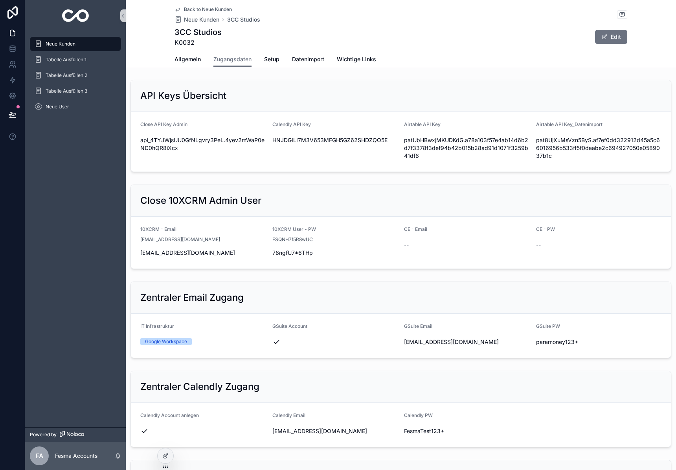 This screenshot has height=470, width=676. What do you see at coordinates (356, 60) in the screenshot?
I see `a: Wichtige Links` at bounding box center [356, 60].